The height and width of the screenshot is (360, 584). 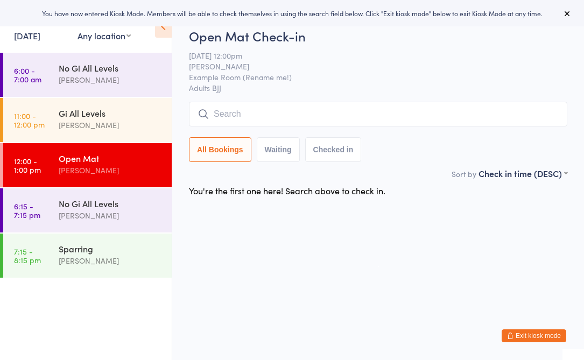 I want to click on div: You have now entered Kiosk Mode. Members will be able to check themselves in using the search fie..., so click(x=292, y=13).